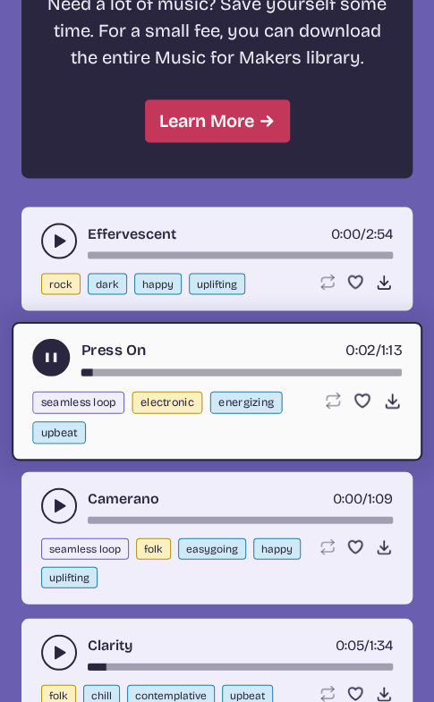 Image resolution: width=434 pixels, height=702 pixels. I want to click on span: 1:09, so click(380, 497).